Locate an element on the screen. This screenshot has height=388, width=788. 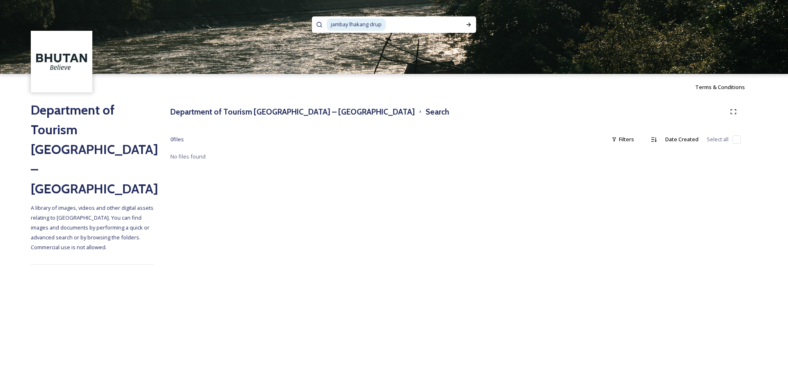
div: Date Created is located at coordinates (682, 139).